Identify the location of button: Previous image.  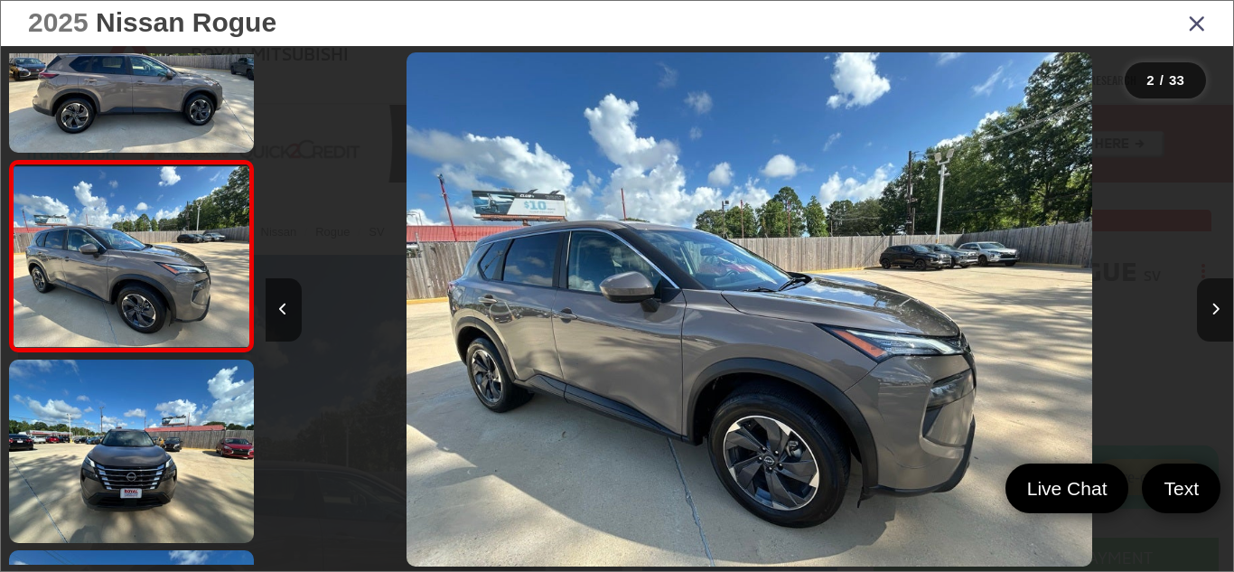
(284, 310).